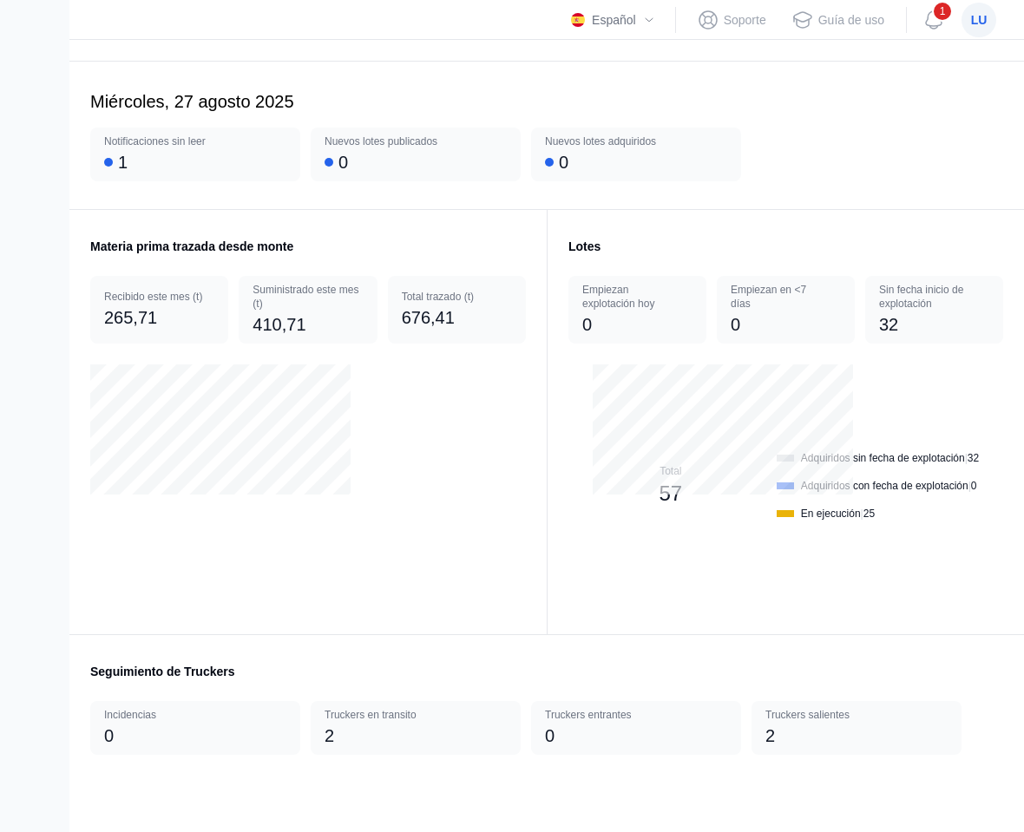 Image resolution: width=1024 pixels, height=832 pixels. What do you see at coordinates (890, 458) in the screenshot?
I see `div: Adquiridos sin fecha de explotación 32` at bounding box center [890, 458].